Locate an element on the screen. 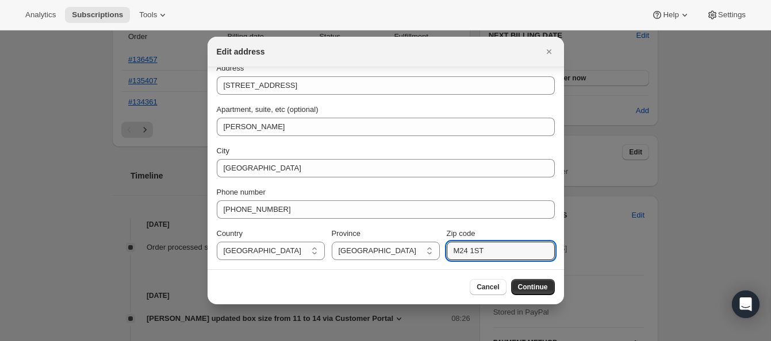 This screenshot has height=341, width=771. button: Close is located at coordinates (549, 52).